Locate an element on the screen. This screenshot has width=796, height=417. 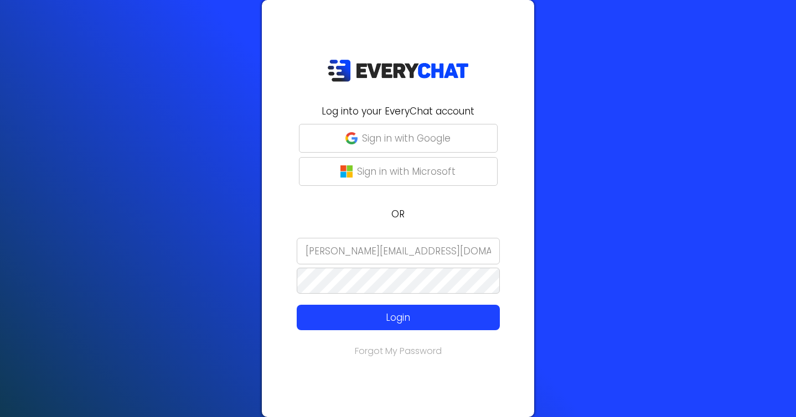
button: Sign in with Google is located at coordinates (398, 138).